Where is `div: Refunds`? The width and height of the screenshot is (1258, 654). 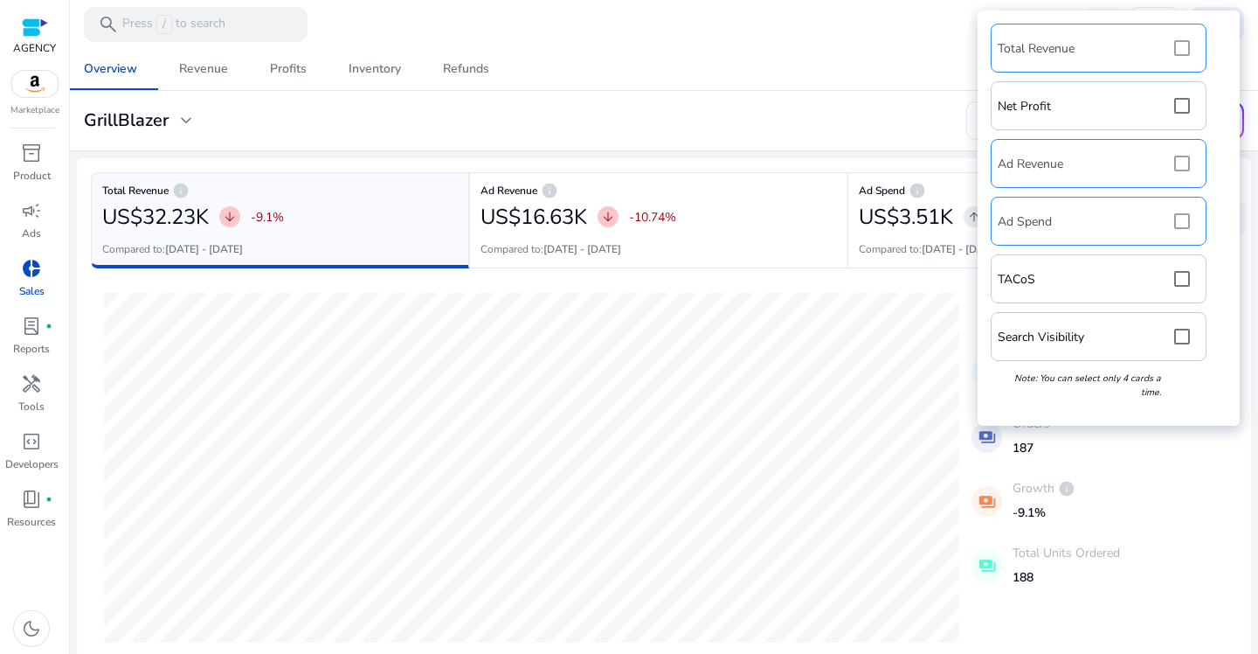
div: Refunds is located at coordinates (466, 69).